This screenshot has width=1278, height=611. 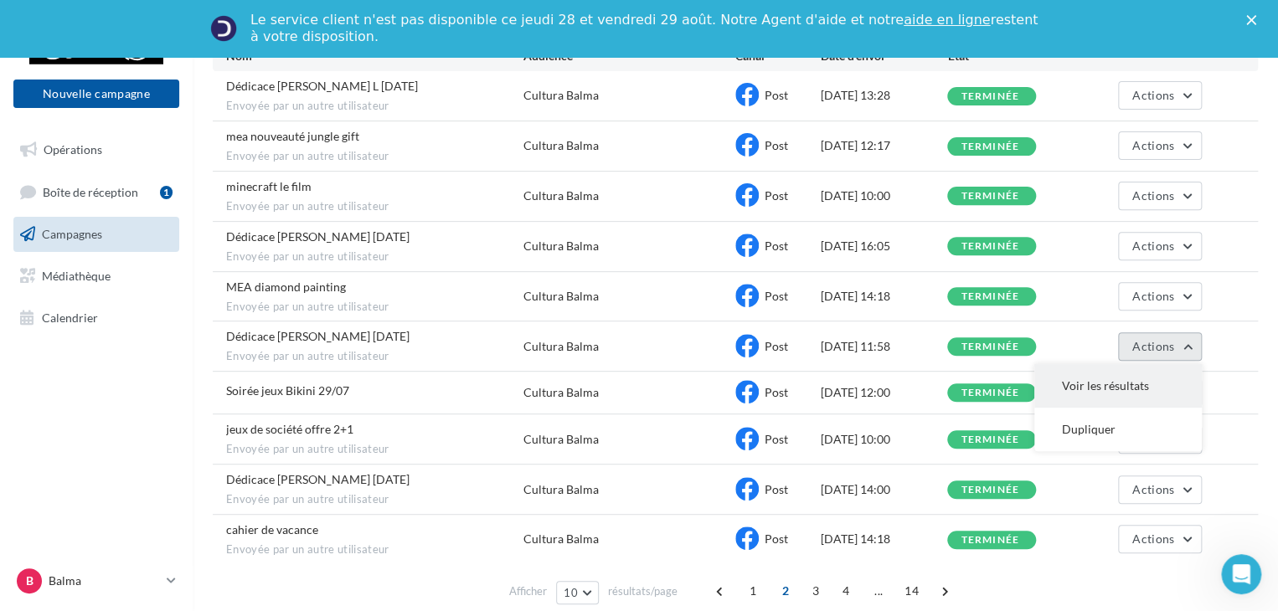 I want to click on span: B, so click(x=29, y=581).